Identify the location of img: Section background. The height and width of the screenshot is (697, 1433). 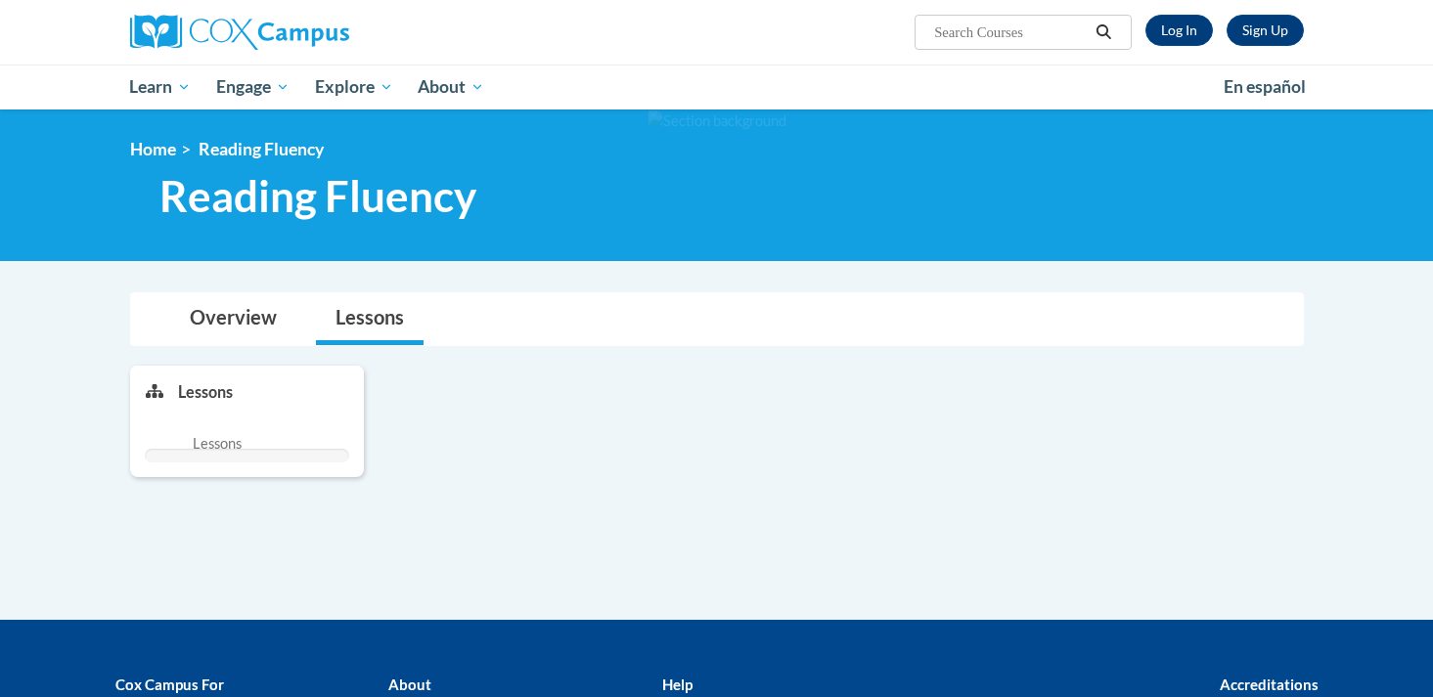
(717, 121).